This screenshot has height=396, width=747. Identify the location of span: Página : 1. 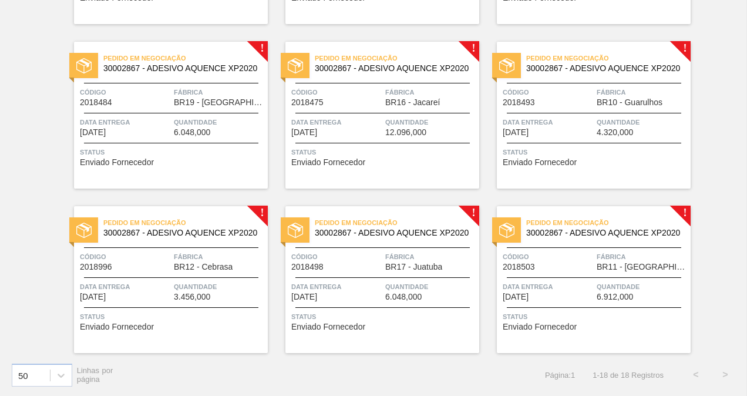
(560, 375).